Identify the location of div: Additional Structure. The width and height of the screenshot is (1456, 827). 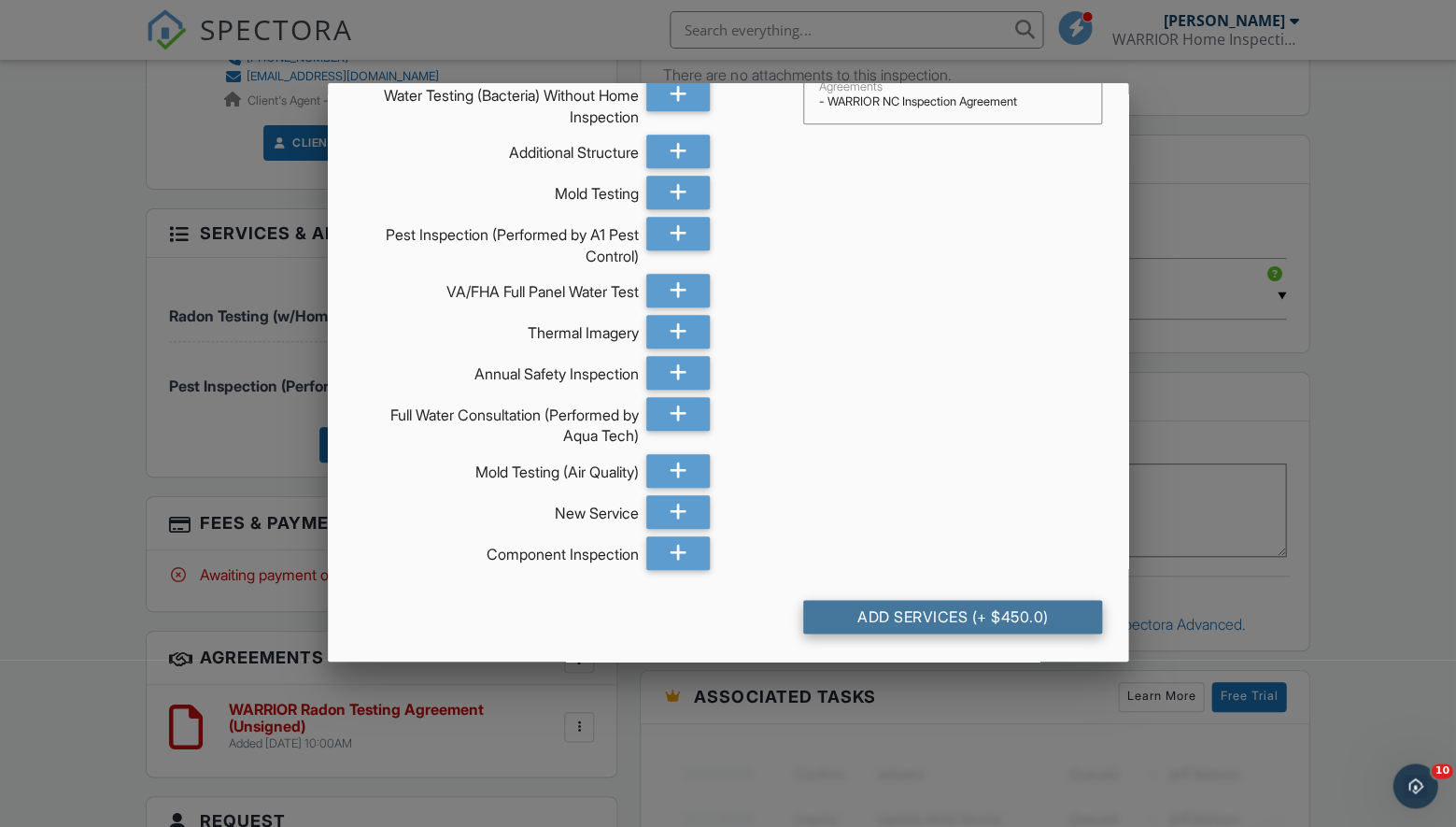
(496, 148).